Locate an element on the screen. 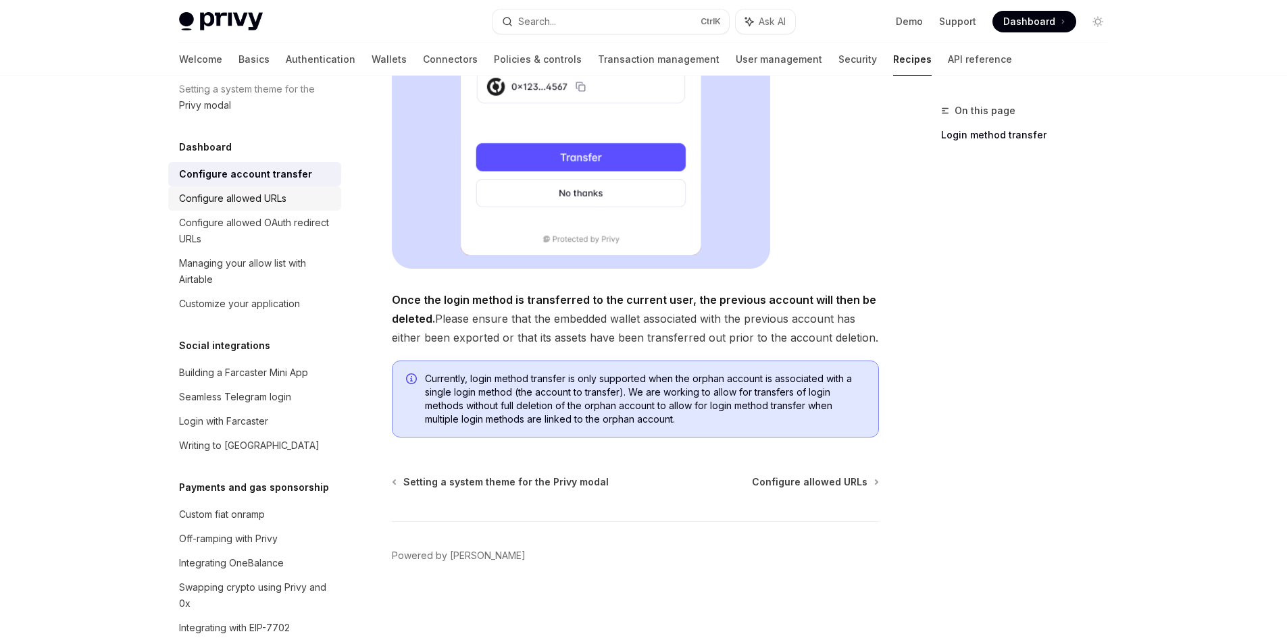 This screenshot has height=638, width=1287. a: Support is located at coordinates (957, 22).